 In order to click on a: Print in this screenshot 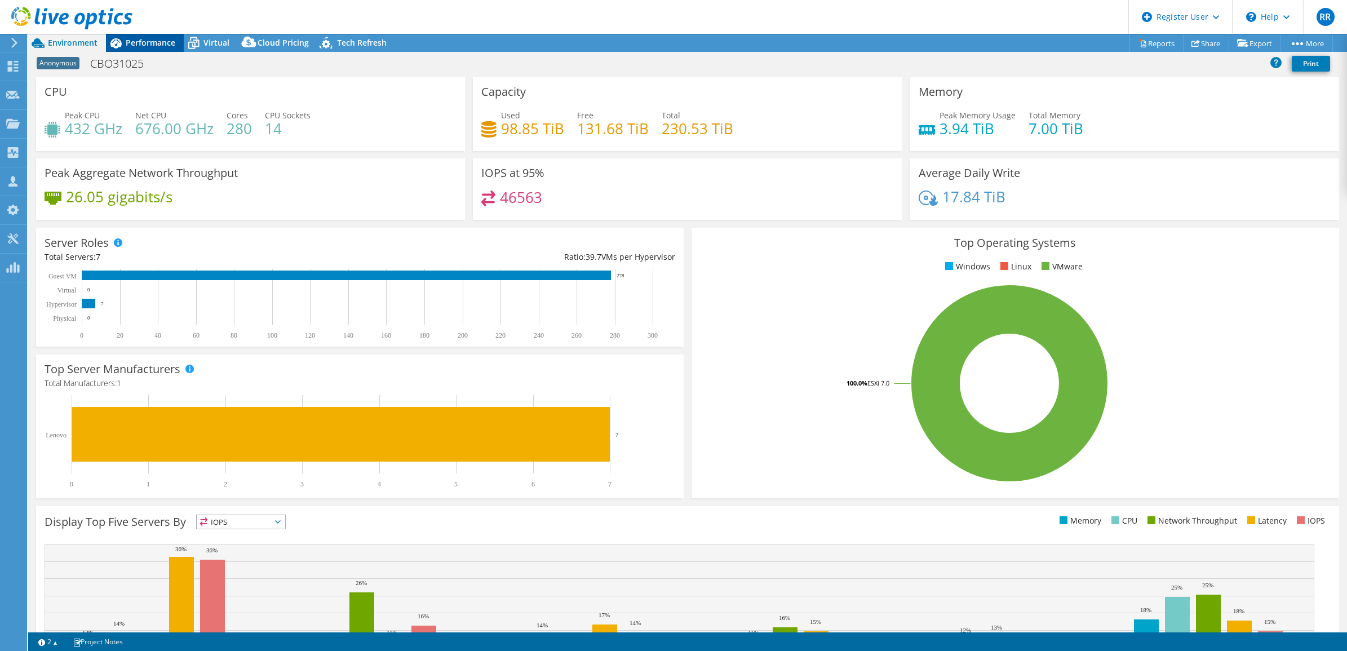, I will do `click(1311, 64)`.